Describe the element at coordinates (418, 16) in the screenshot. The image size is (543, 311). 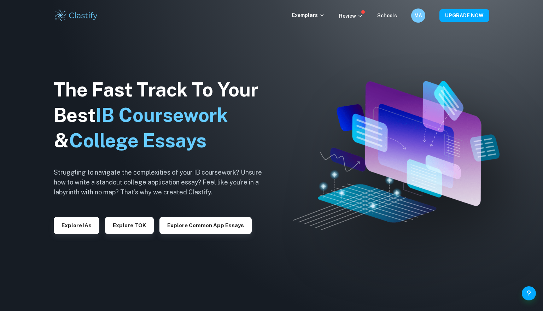
I see `button: MA` at that location.